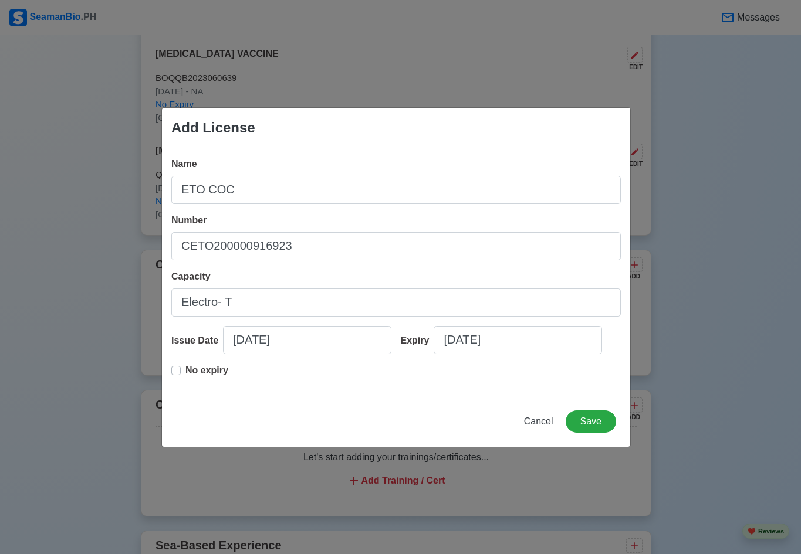 Image resolution: width=801 pixels, height=554 pixels. I want to click on span: Capacity, so click(191, 276).